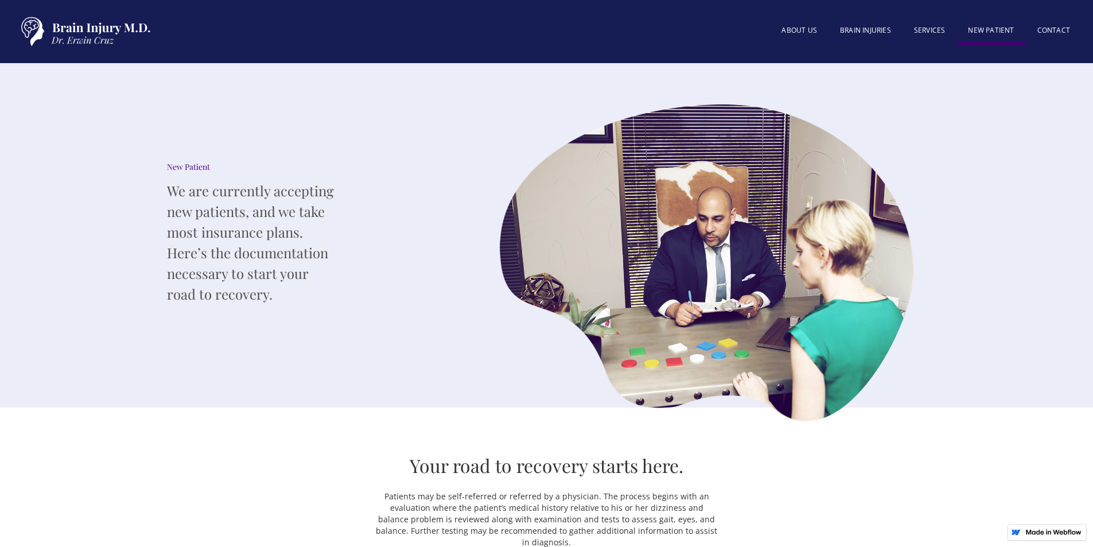  Describe the element at coordinates (866, 30) in the screenshot. I see `a: BRAIN INJURIES` at that location.